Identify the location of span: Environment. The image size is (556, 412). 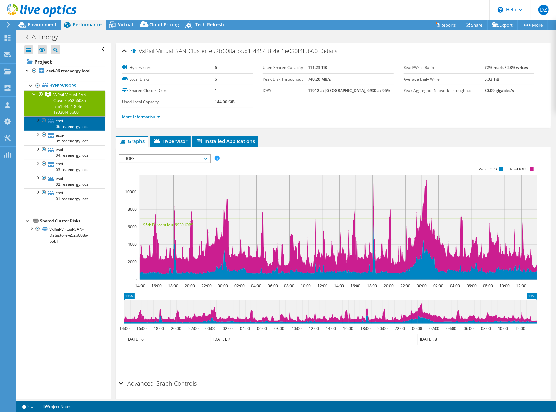
(42, 24).